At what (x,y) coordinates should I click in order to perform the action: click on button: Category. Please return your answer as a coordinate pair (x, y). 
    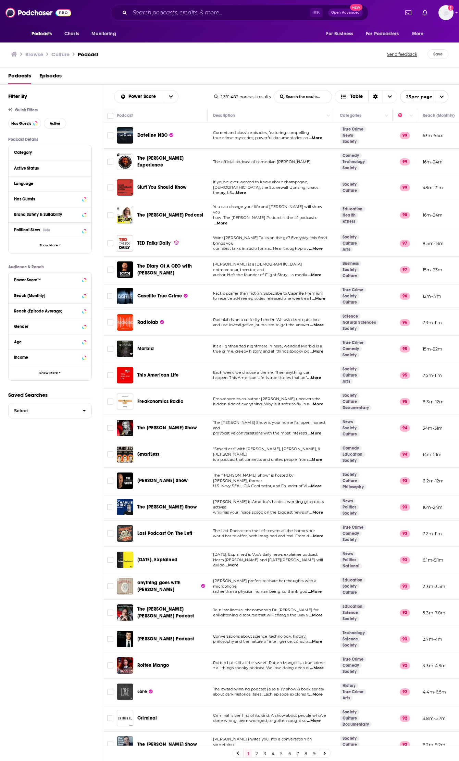
    Looking at the image, I should click on (50, 152).